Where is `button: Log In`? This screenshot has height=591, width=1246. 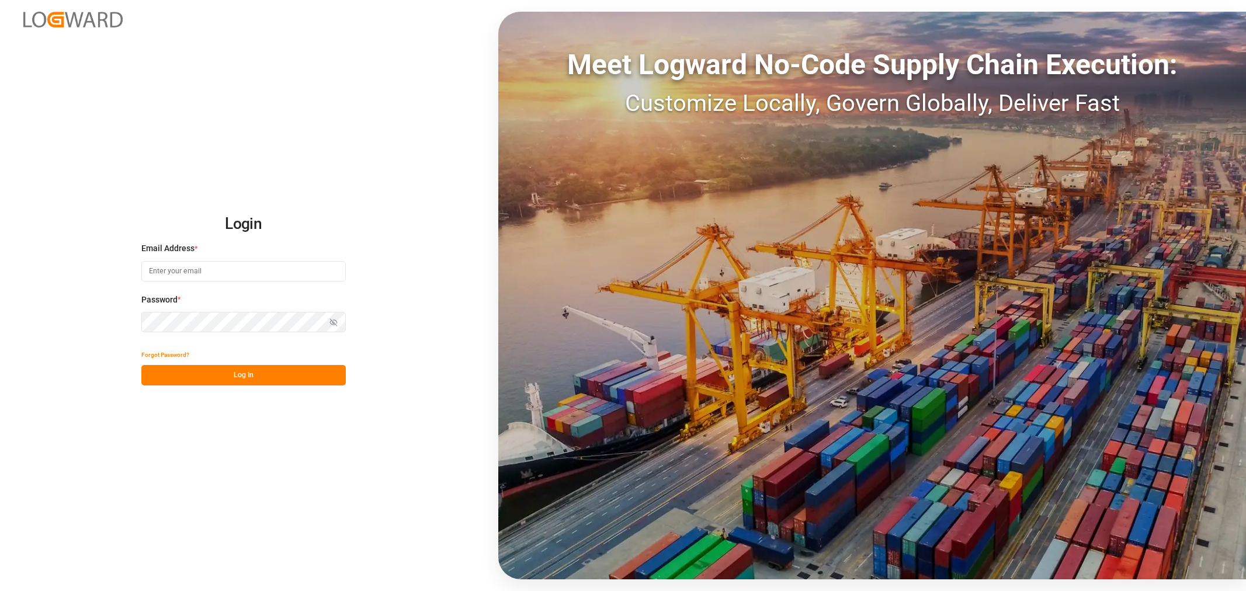
button: Log In is located at coordinates (244, 375).